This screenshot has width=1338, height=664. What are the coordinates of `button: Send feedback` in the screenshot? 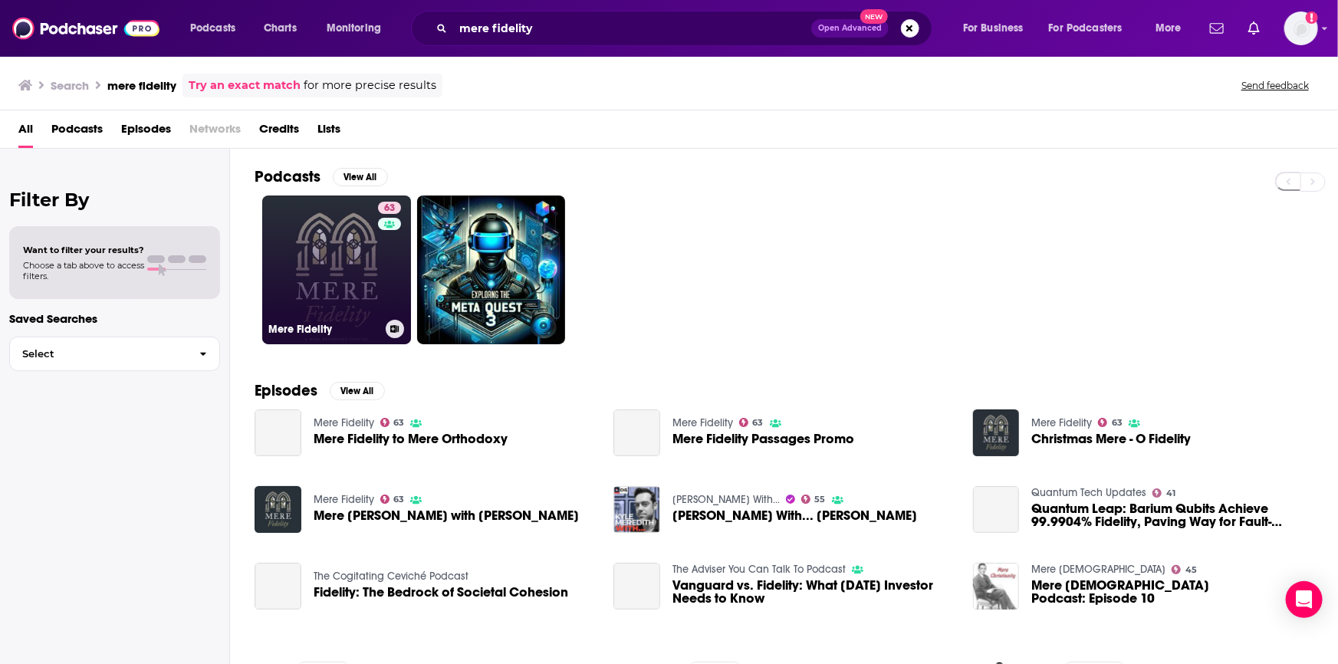 It's located at (1276, 85).